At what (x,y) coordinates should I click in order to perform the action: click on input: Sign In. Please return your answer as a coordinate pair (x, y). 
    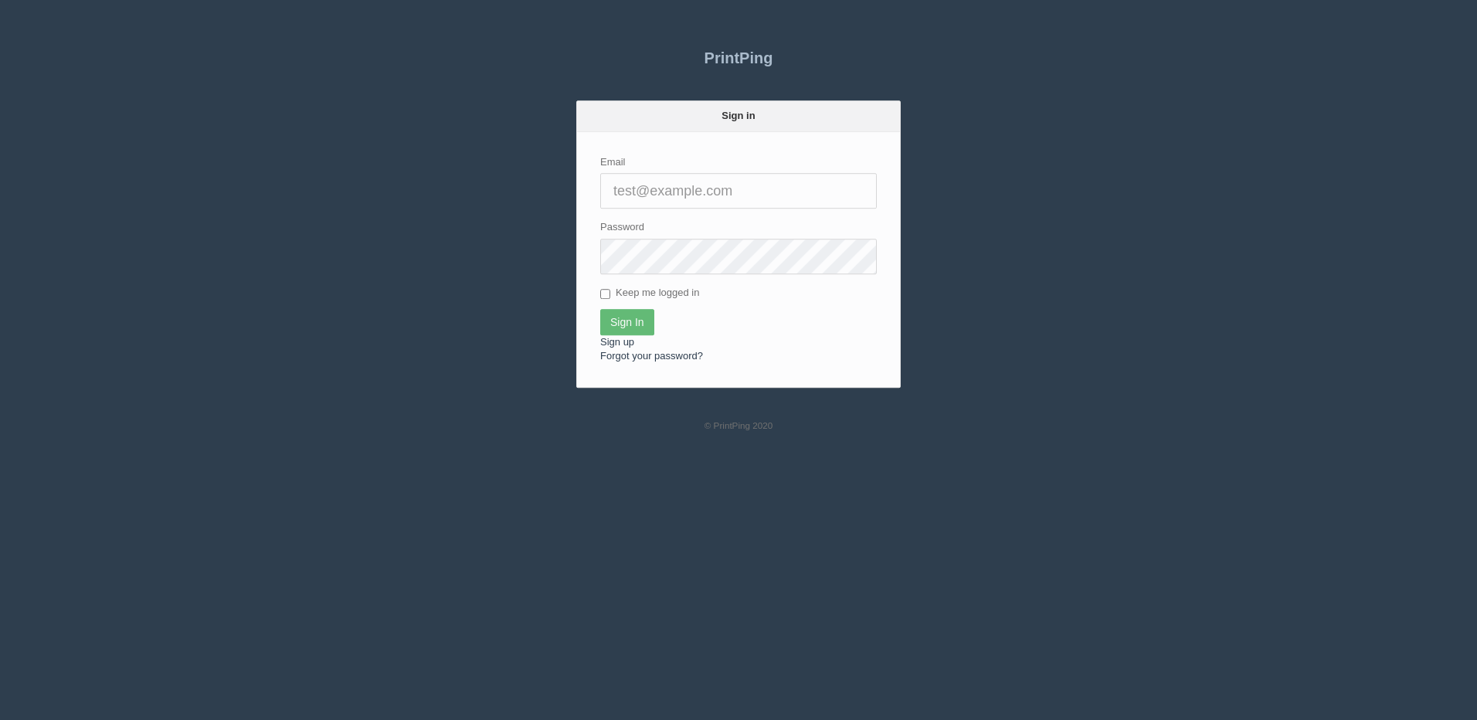
    Looking at the image, I should click on (627, 322).